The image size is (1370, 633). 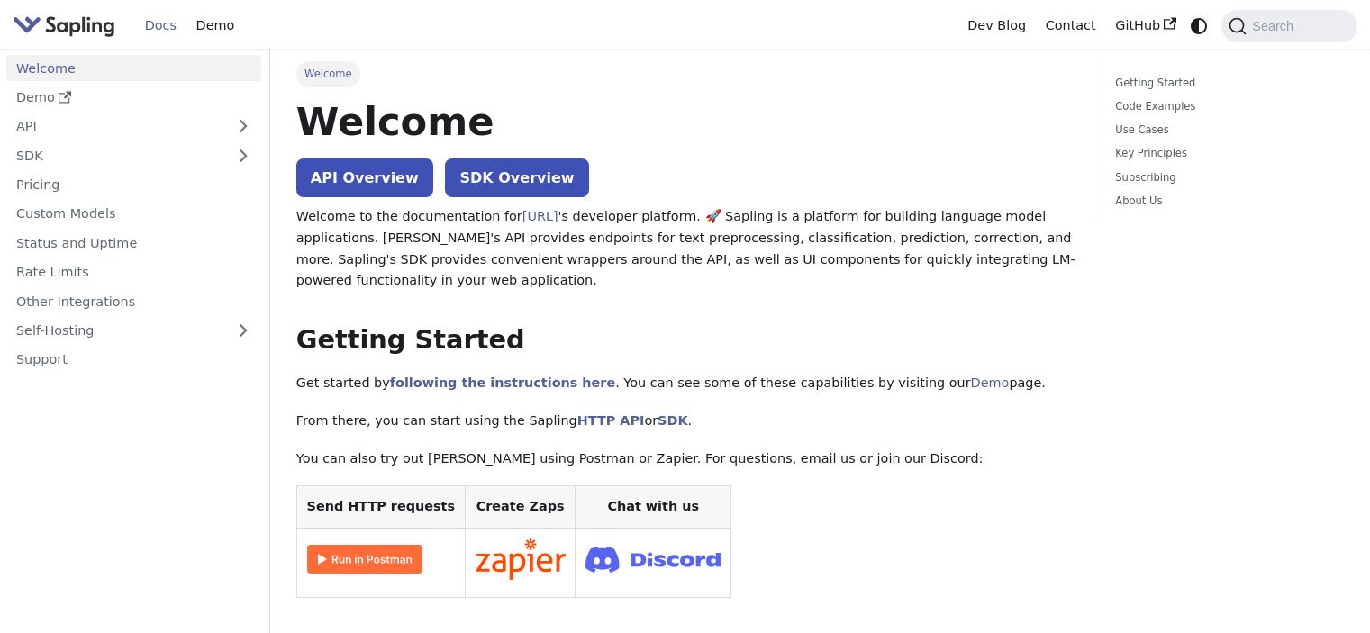 What do you see at coordinates (685, 74) in the screenshot?
I see `nav: Breadcrumbs` at bounding box center [685, 74].